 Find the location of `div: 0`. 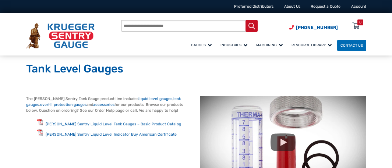

div: 0 is located at coordinates (360, 22).